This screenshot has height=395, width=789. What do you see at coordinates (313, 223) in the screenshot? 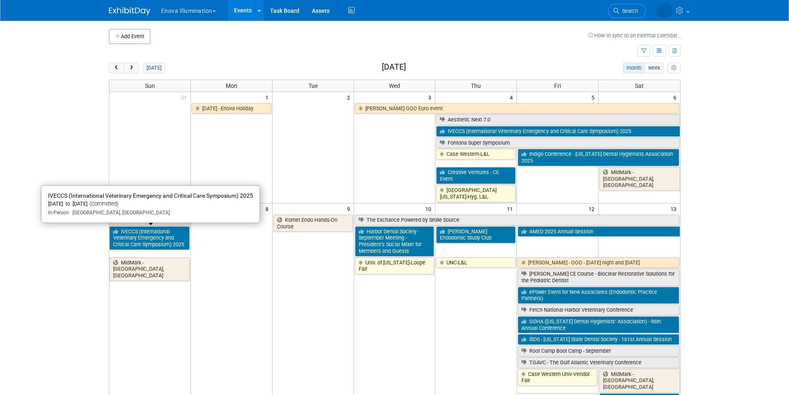
I see `a: Komet Endo Hands-On Course` at bounding box center [313, 223].